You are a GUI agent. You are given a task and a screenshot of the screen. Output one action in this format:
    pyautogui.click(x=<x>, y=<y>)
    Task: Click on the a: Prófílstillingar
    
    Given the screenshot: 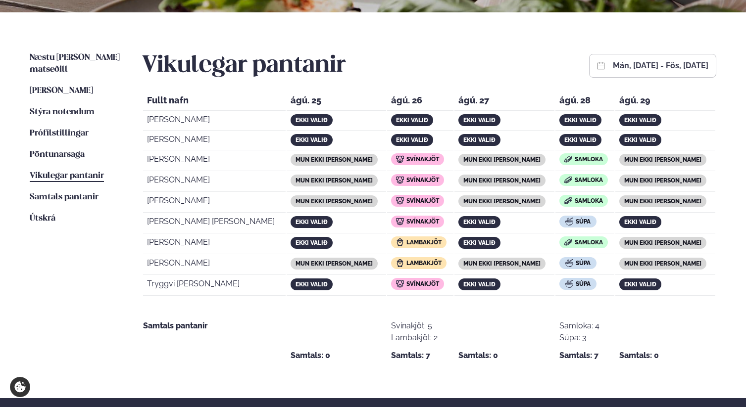 What is the action you would take?
    pyautogui.click(x=59, y=134)
    